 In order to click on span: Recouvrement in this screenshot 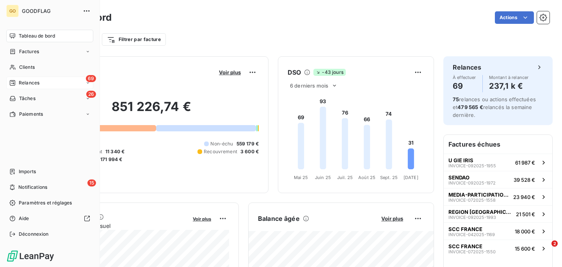, I will do `click(220, 151)`.